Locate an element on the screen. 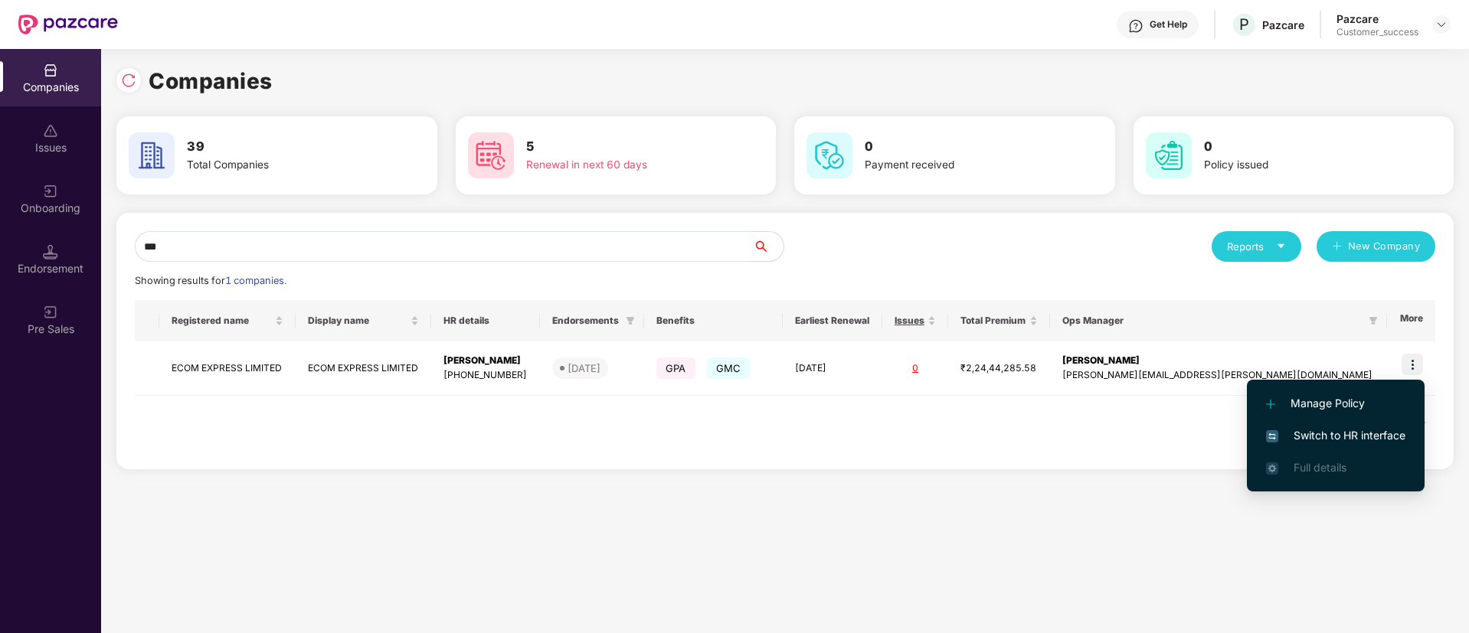  span: Ops Manager is located at coordinates (1212, 321).